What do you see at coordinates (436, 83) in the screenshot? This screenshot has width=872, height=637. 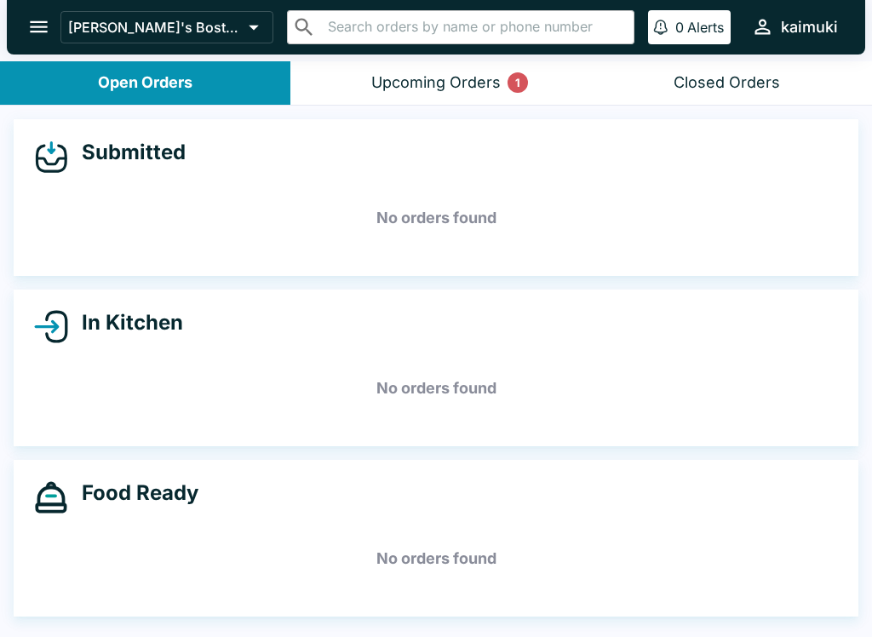 I see `div: Upcoming Orders` at bounding box center [436, 83].